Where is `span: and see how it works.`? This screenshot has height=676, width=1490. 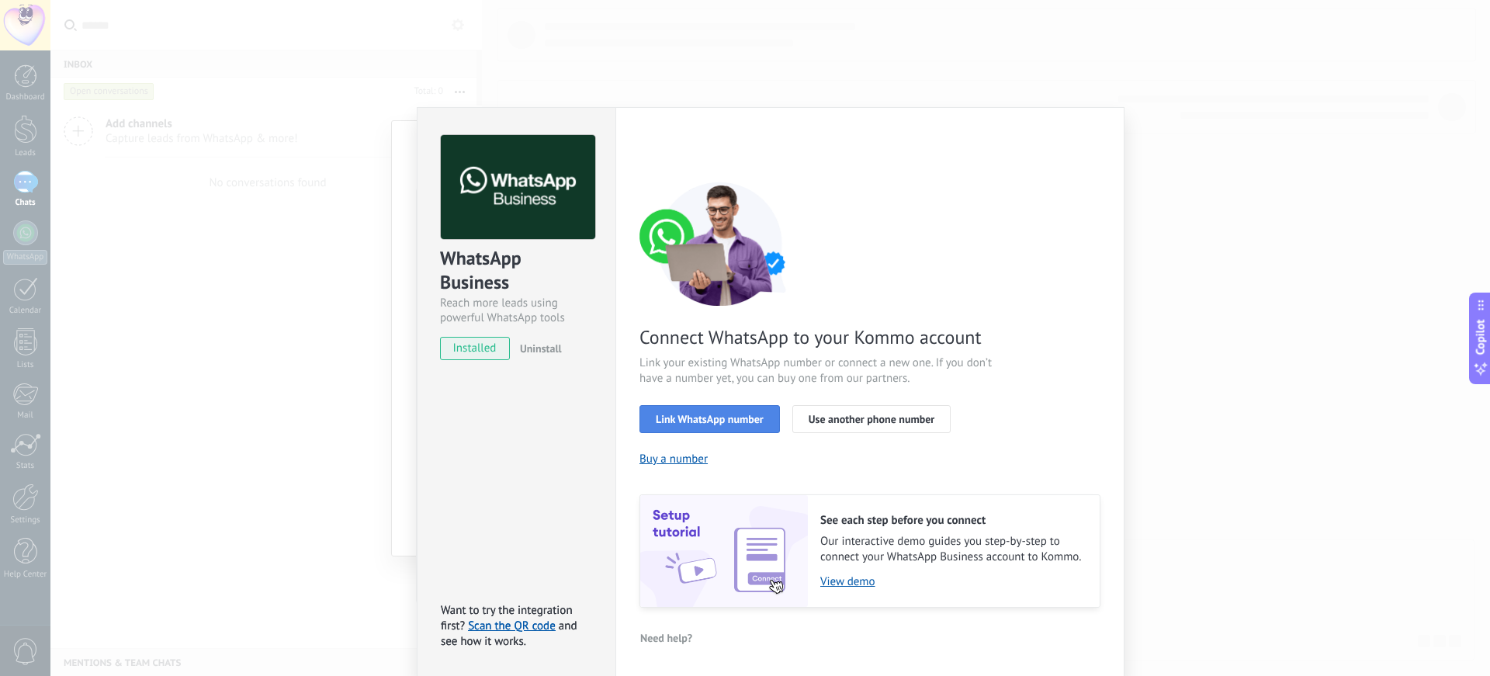
span: and see how it works. is located at coordinates (509, 633).